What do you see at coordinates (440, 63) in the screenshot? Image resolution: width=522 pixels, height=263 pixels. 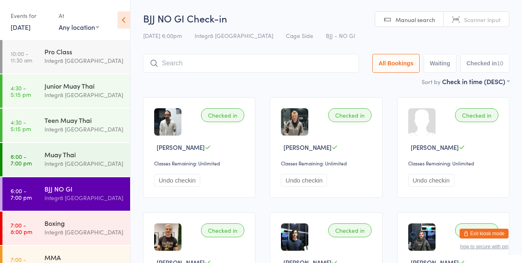 I see `button: Waiting` at bounding box center [440, 63].